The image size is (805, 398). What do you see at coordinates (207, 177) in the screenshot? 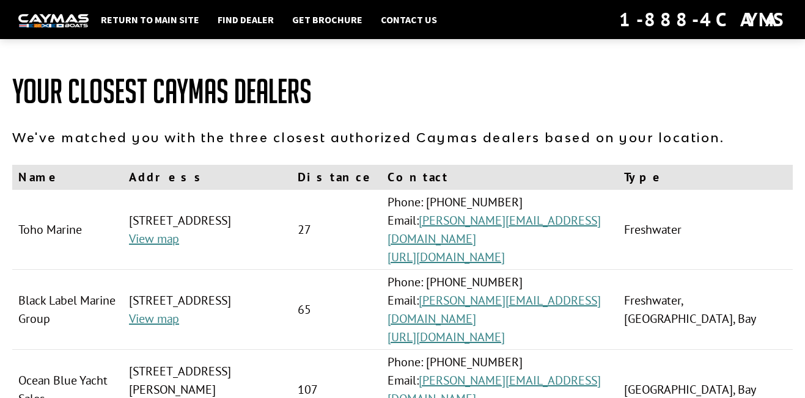
I see `th: Address` at bounding box center [207, 177].